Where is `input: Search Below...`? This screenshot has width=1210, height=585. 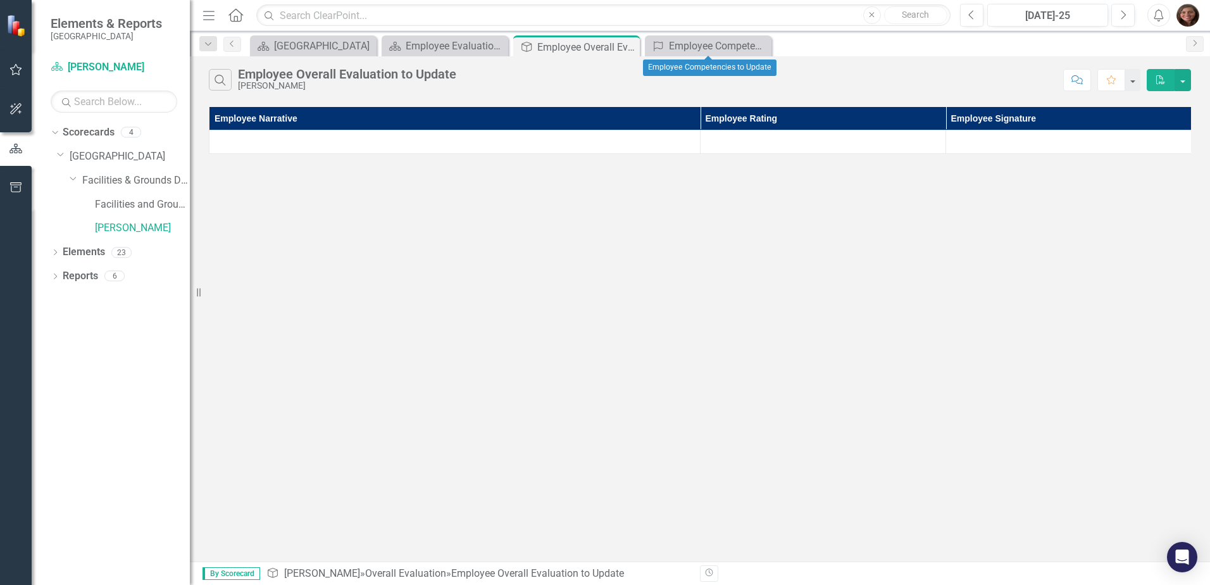 input: Search Below... is located at coordinates (114, 101).